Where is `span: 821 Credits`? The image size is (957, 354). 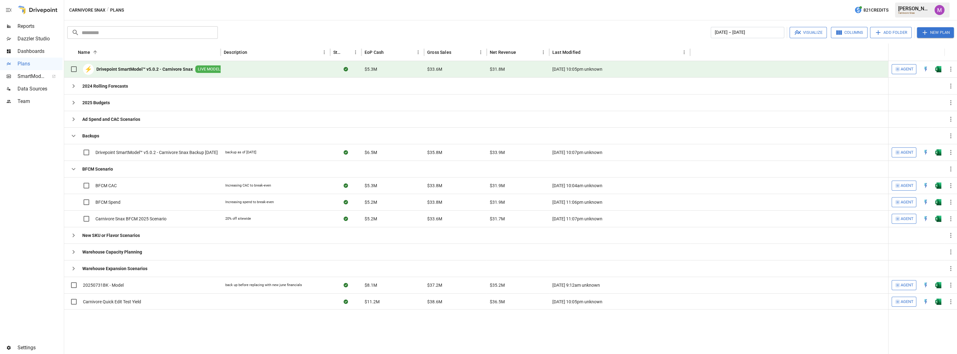
span: 821 Credits is located at coordinates (876, 10).